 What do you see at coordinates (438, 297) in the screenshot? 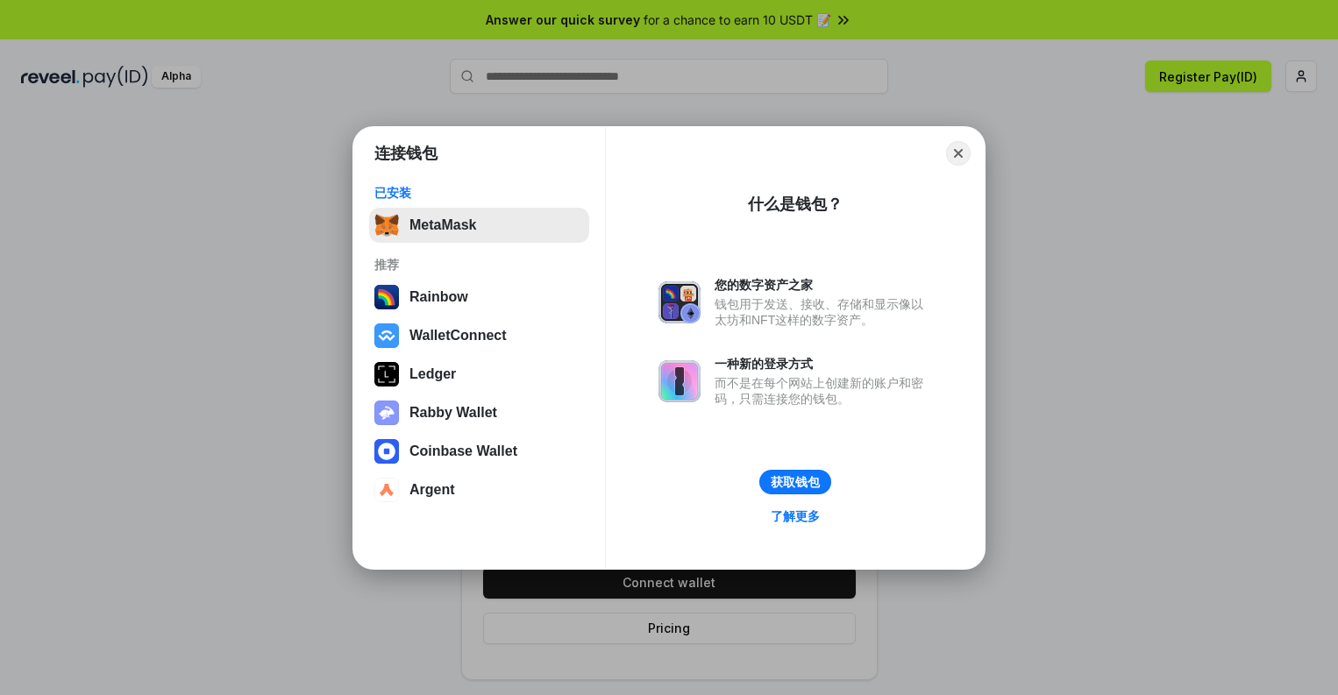
I see `div: Rainbow` at bounding box center [438, 297].